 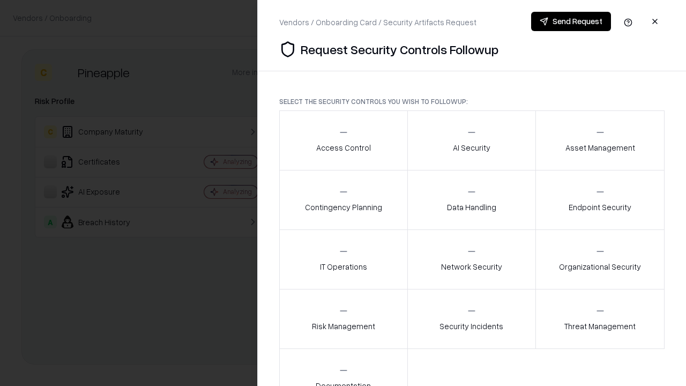 I want to click on p: Asset Management, so click(x=600, y=147).